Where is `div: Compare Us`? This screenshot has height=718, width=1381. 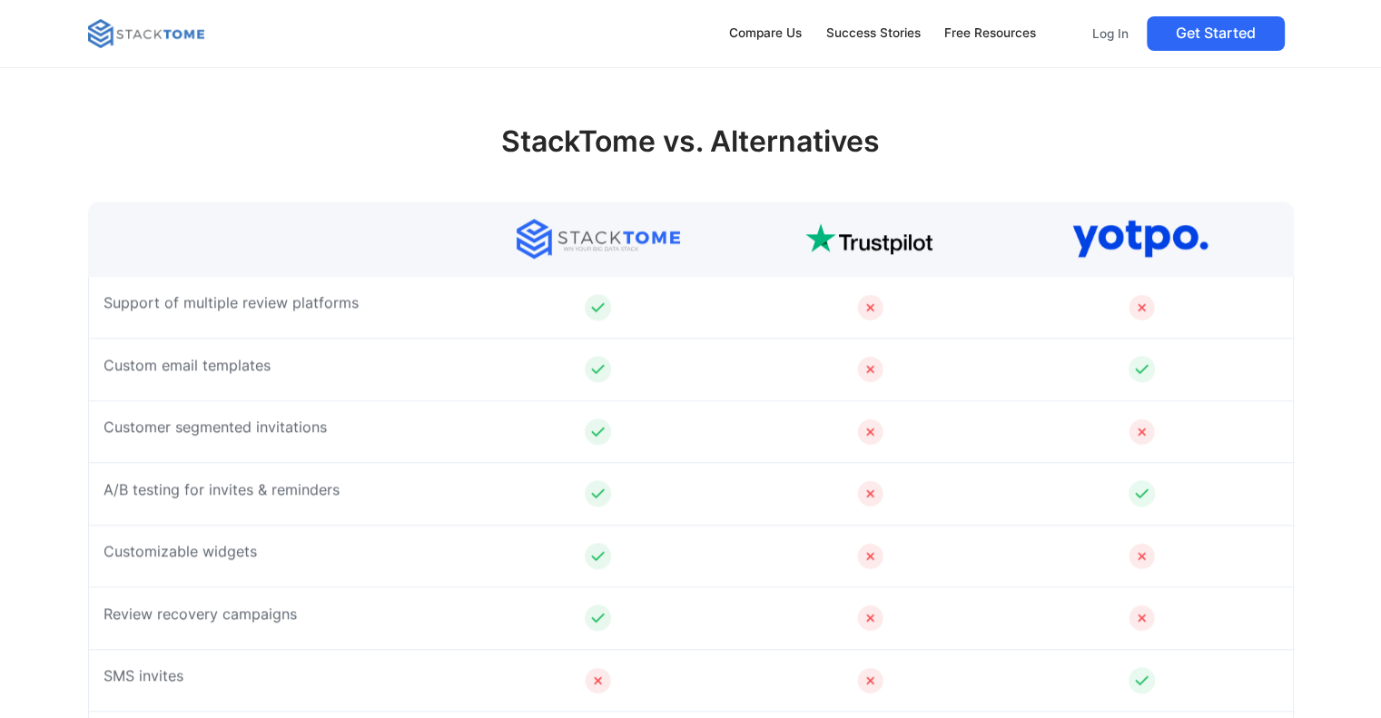 div: Compare Us is located at coordinates (765, 34).